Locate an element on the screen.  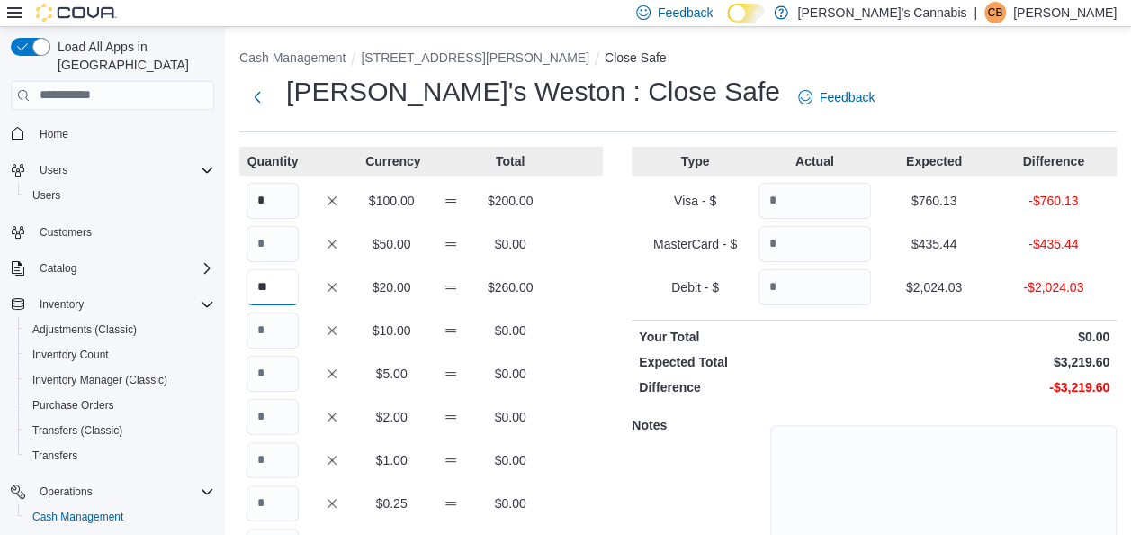
button: Inventory Manager (Classic) is located at coordinates (120, 380).